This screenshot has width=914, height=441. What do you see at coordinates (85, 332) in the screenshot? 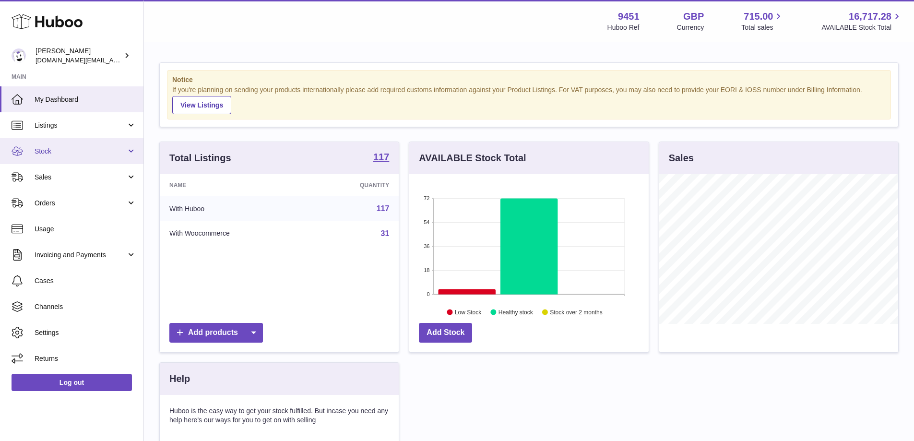
I see `span: Settings` at bounding box center [85, 332].